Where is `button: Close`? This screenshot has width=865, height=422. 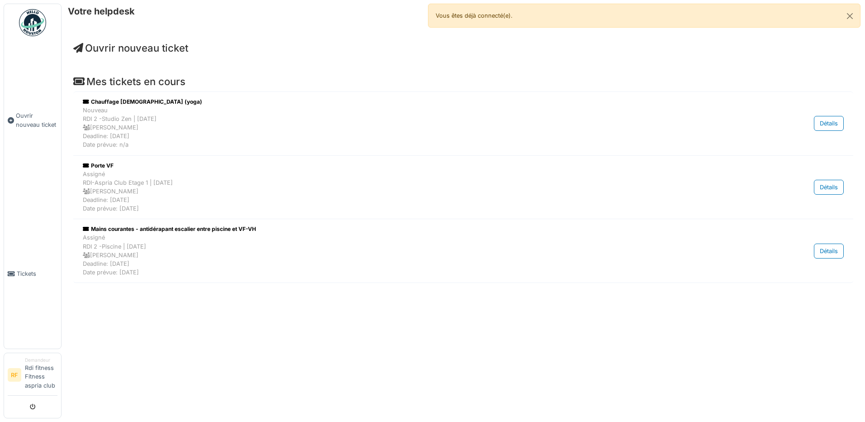 button: Close is located at coordinates (850, 16).